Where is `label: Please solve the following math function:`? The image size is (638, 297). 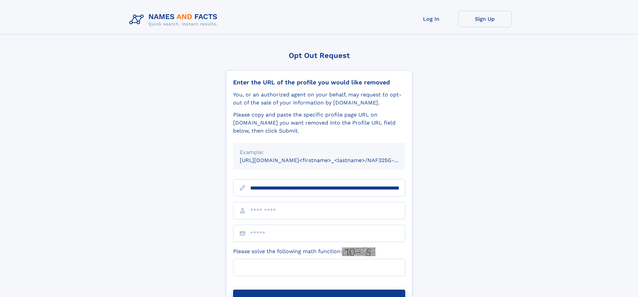
label: Please solve the following math function: is located at coordinates (304, 252).